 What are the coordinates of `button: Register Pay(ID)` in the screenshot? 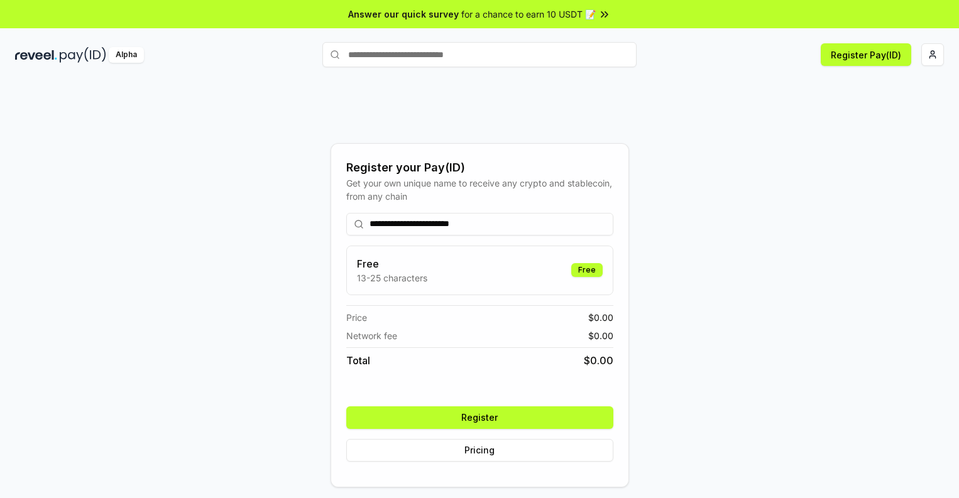 It's located at (866, 55).